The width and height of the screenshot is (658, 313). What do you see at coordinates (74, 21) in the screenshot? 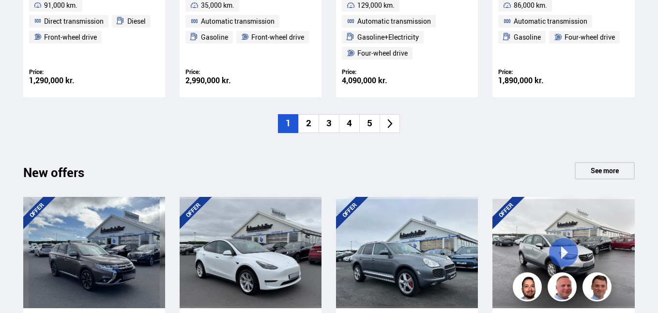
I see `font: Direct transmission` at bounding box center [74, 21].